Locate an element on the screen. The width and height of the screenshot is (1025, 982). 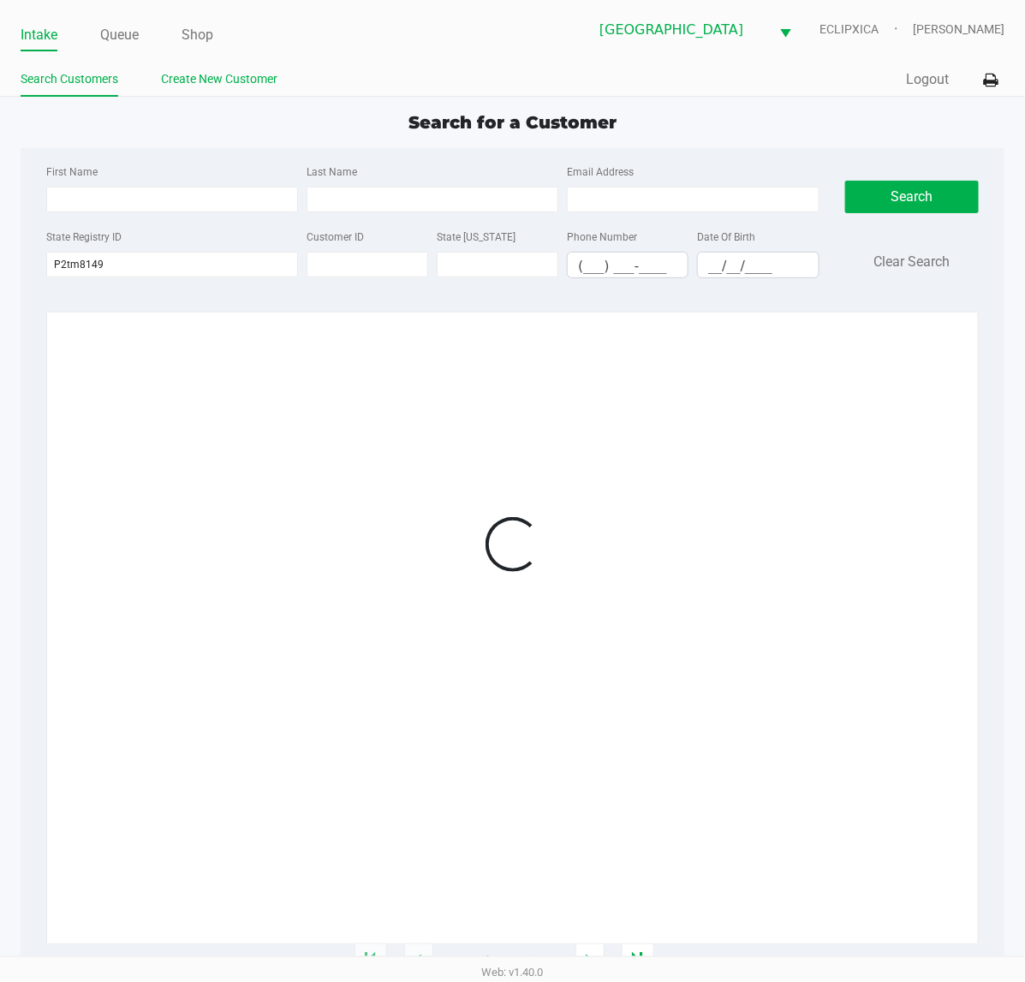
span: Web: v1.40.0 is located at coordinates (513, 972).